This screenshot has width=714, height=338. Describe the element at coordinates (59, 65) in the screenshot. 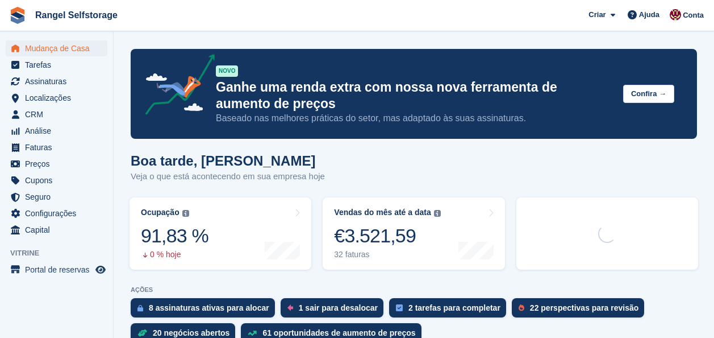

I see `span: Tarefas` at that location.